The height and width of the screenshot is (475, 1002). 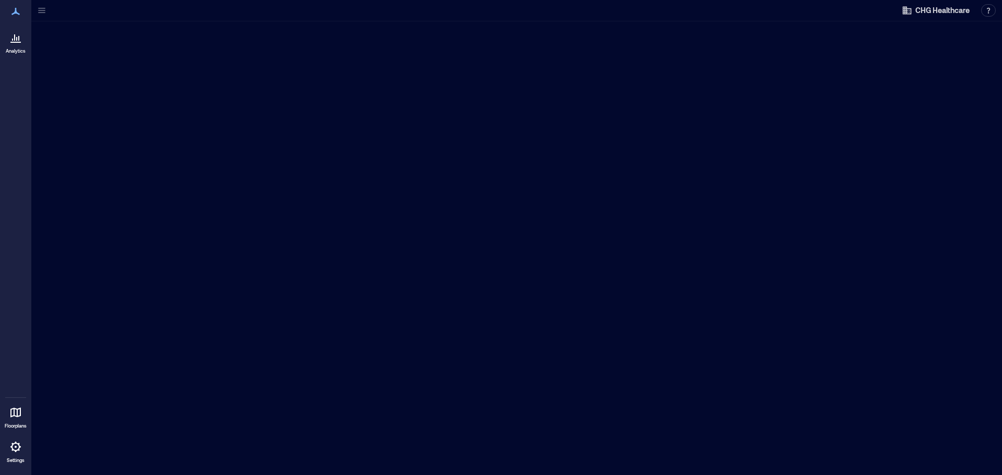 What do you see at coordinates (16, 451) in the screenshot?
I see `a: Settings` at bounding box center [16, 451].